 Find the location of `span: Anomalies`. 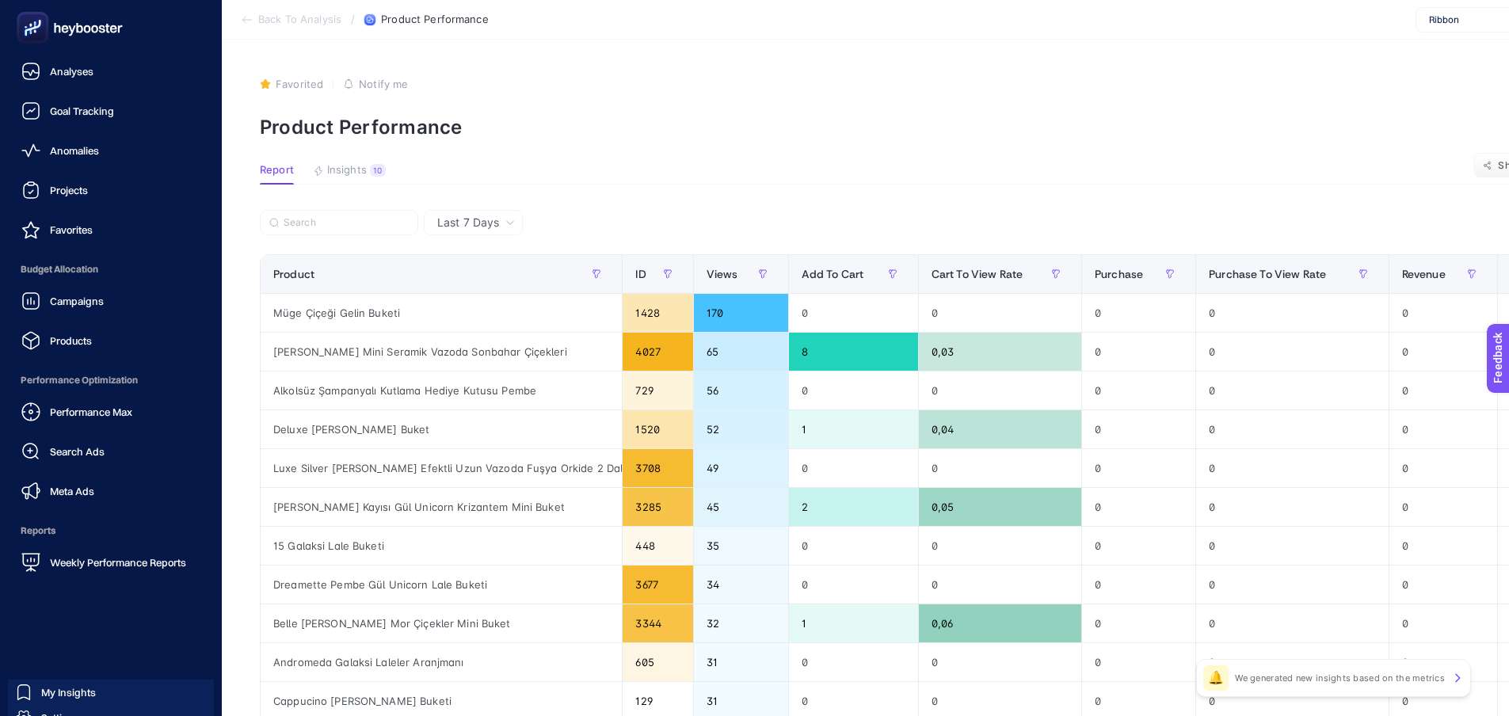

span: Anomalies is located at coordinates (74, 151).